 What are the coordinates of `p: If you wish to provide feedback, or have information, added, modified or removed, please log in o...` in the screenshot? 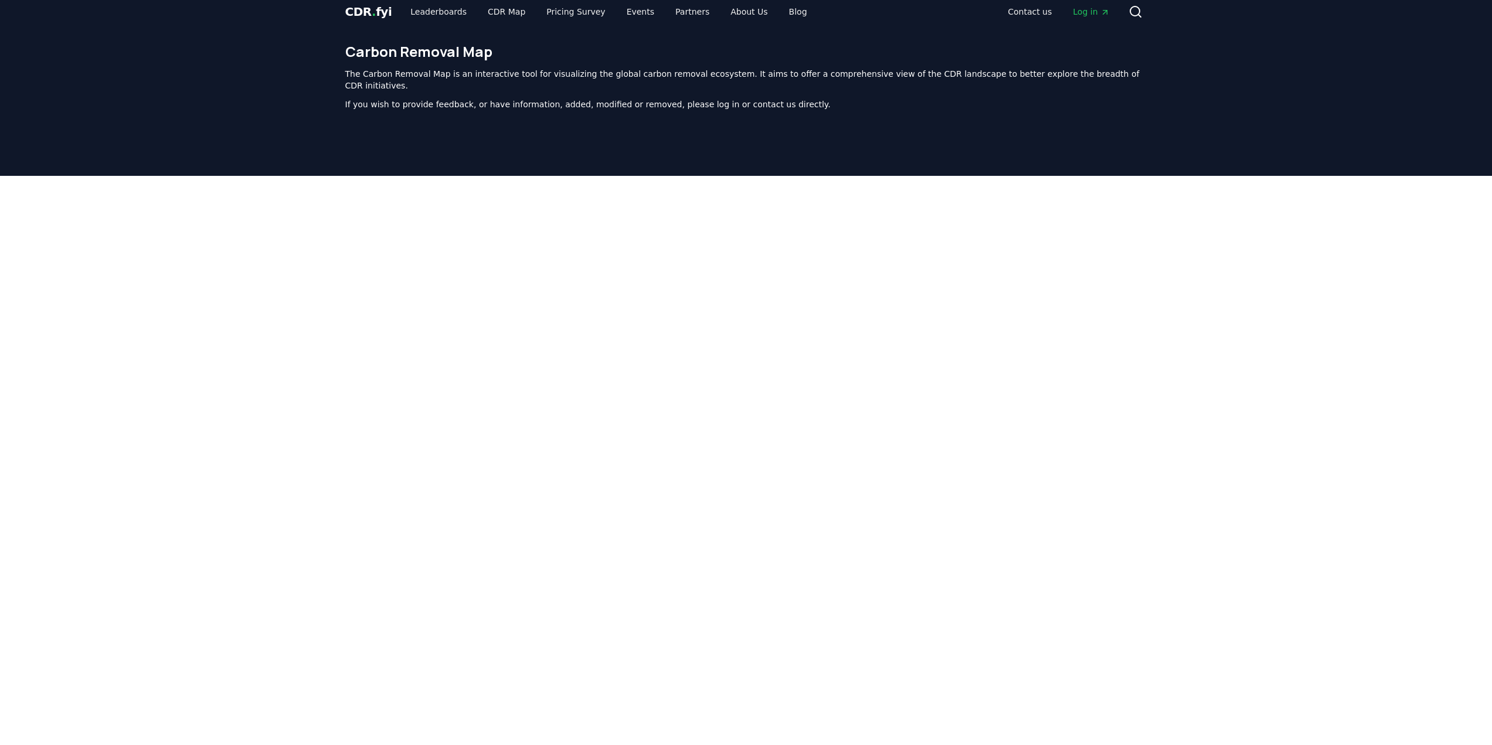 It's located at (746, 104).